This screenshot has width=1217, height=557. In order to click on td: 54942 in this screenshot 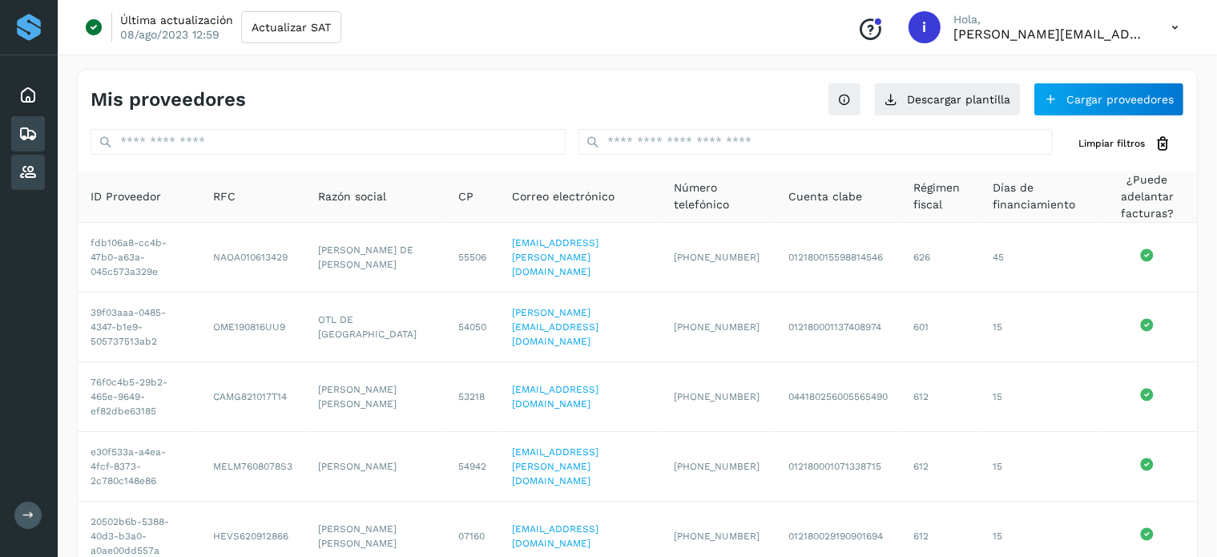, I will do `click(472, 466)`.